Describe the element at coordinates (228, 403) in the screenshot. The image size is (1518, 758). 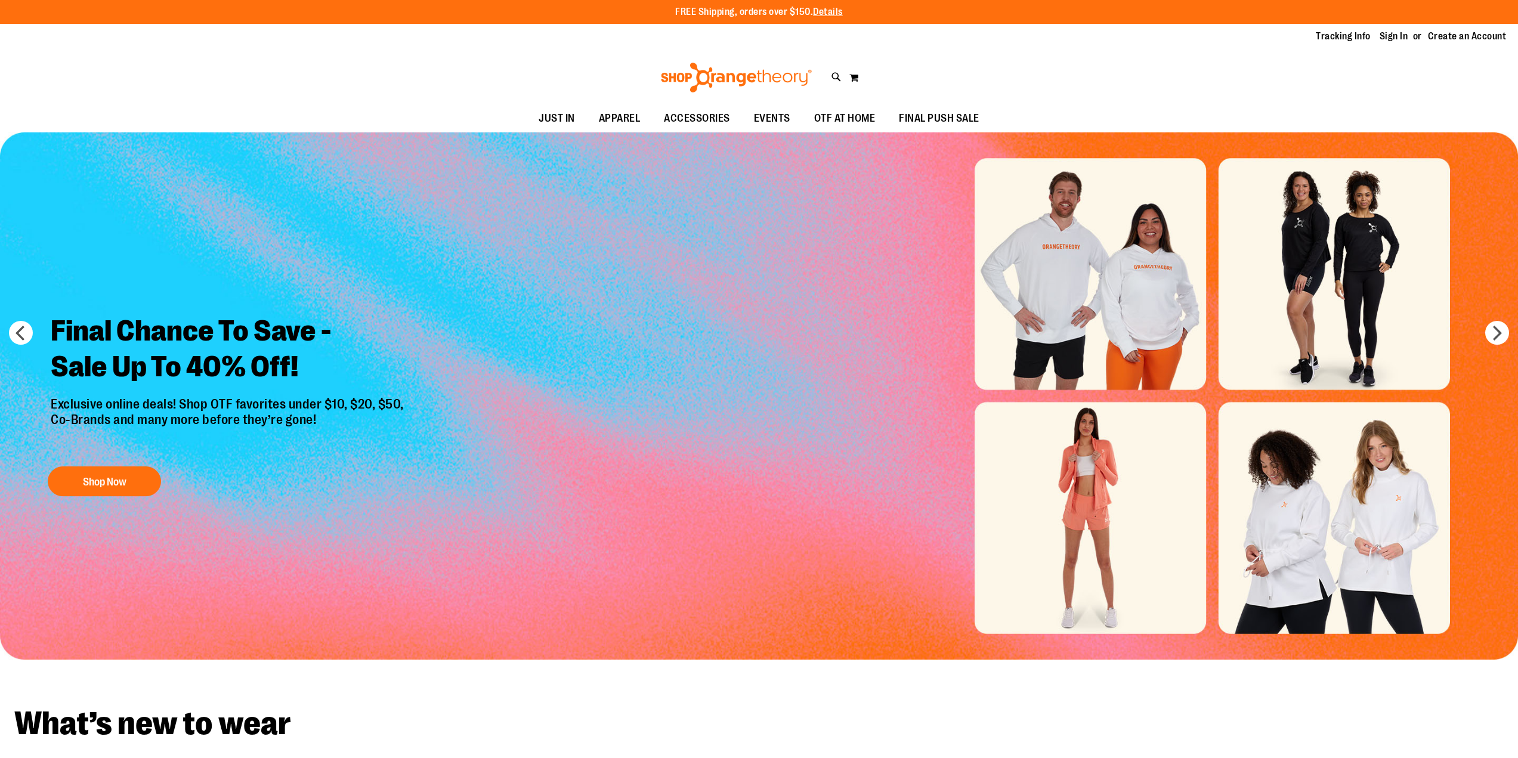
I see `a: Final Chance To Save -Sale Up To 40% Off! Exclusive online deals! Shop OTF favorites under $10, $...` at that location.